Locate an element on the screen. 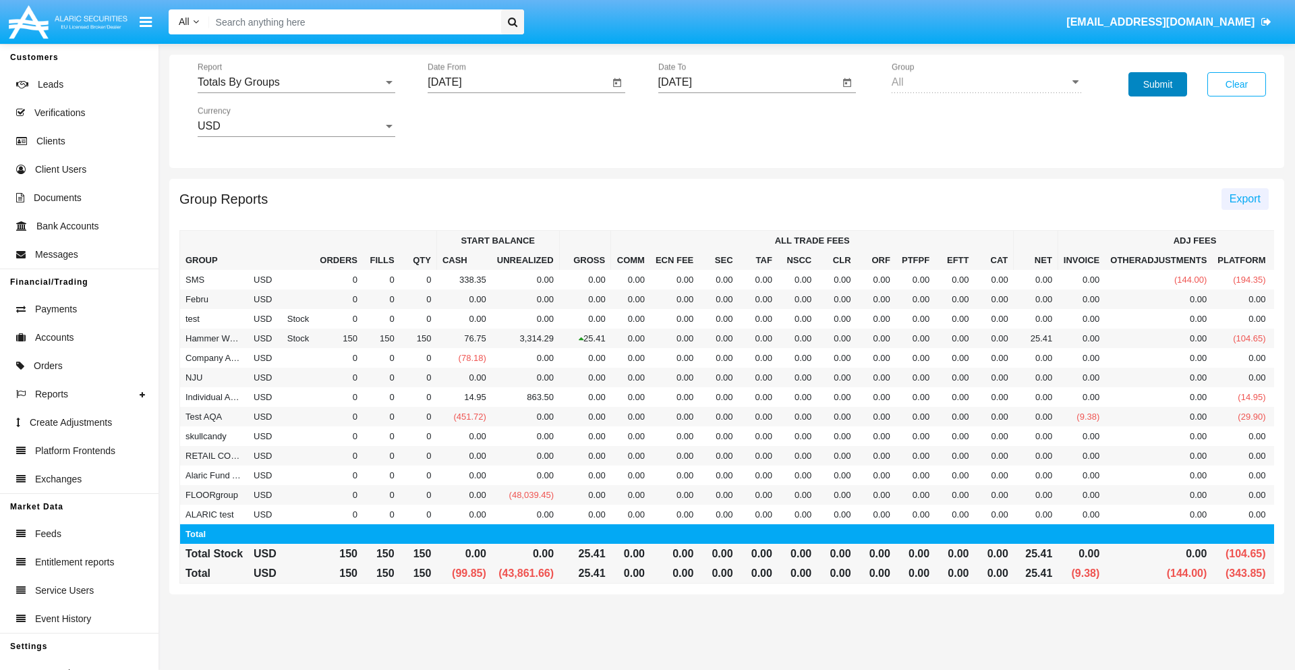 This screenshot has height=670, width=1295. td: 150 is located at coordinates (381, 338).